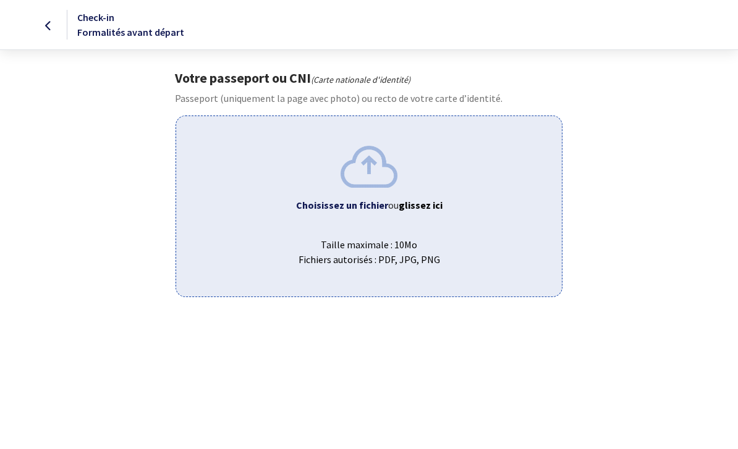 Image resolution: width=738 pixels, height=449 pixels. Describe the element at coordinates (360, 80) in the screenshot. I see `i: (Carte nationale d'identité)` at that location.